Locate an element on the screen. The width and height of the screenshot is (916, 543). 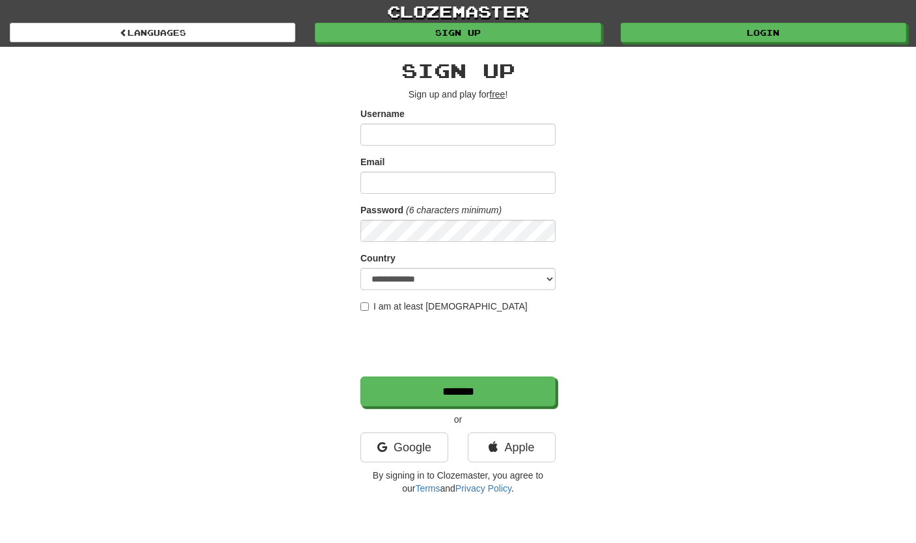
label: Email is located at coordinates (372, 162).